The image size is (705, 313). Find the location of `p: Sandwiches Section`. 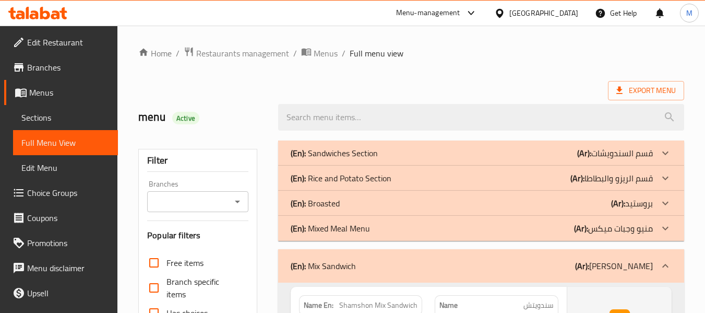

p: Sandwiches Section is located at coordinates (334, 153).